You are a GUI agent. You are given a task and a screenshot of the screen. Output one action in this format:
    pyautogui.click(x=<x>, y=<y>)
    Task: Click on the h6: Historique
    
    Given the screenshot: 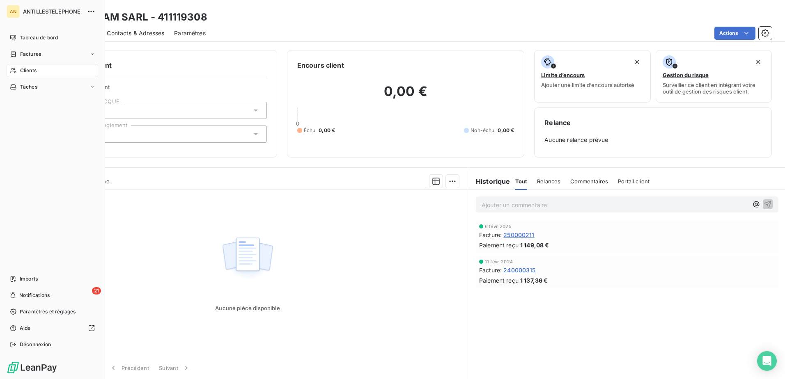 What is the action you would take?
    pyautogui.click(x=490, y=181)
    